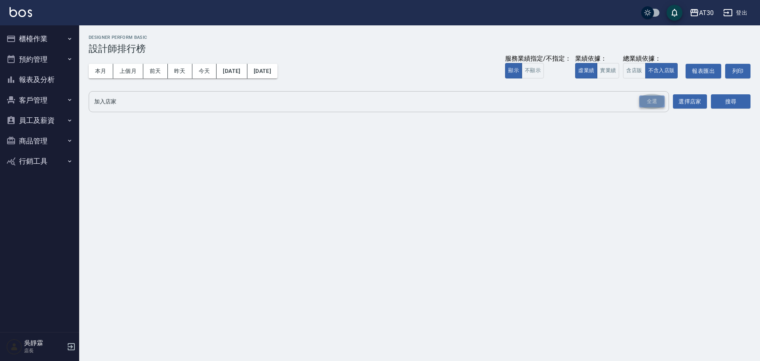 This screenshot has width=760, height=361. I want to click on button: 預約管理, so click(40, 59).